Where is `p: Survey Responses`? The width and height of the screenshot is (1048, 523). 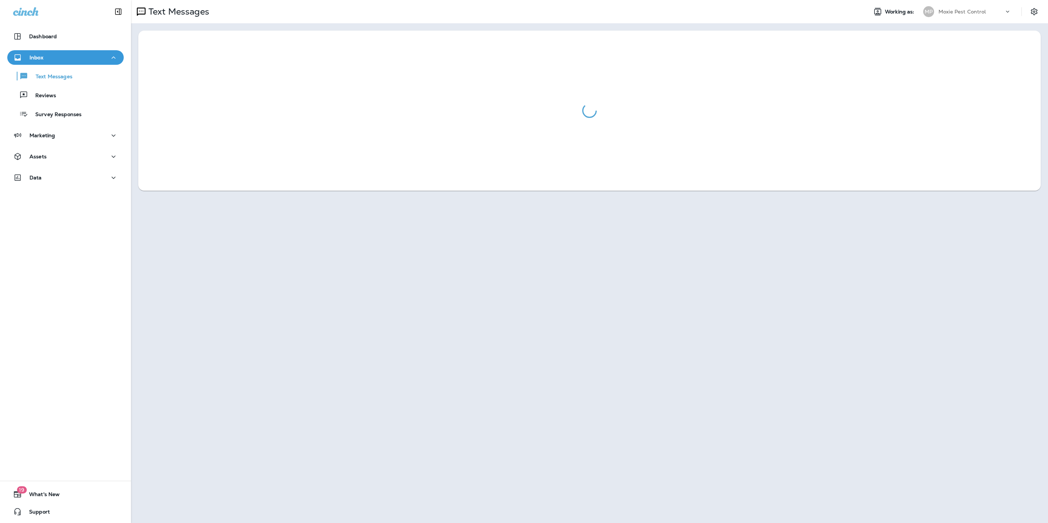 p: Survey Responses is located at coordinates (55, 115).